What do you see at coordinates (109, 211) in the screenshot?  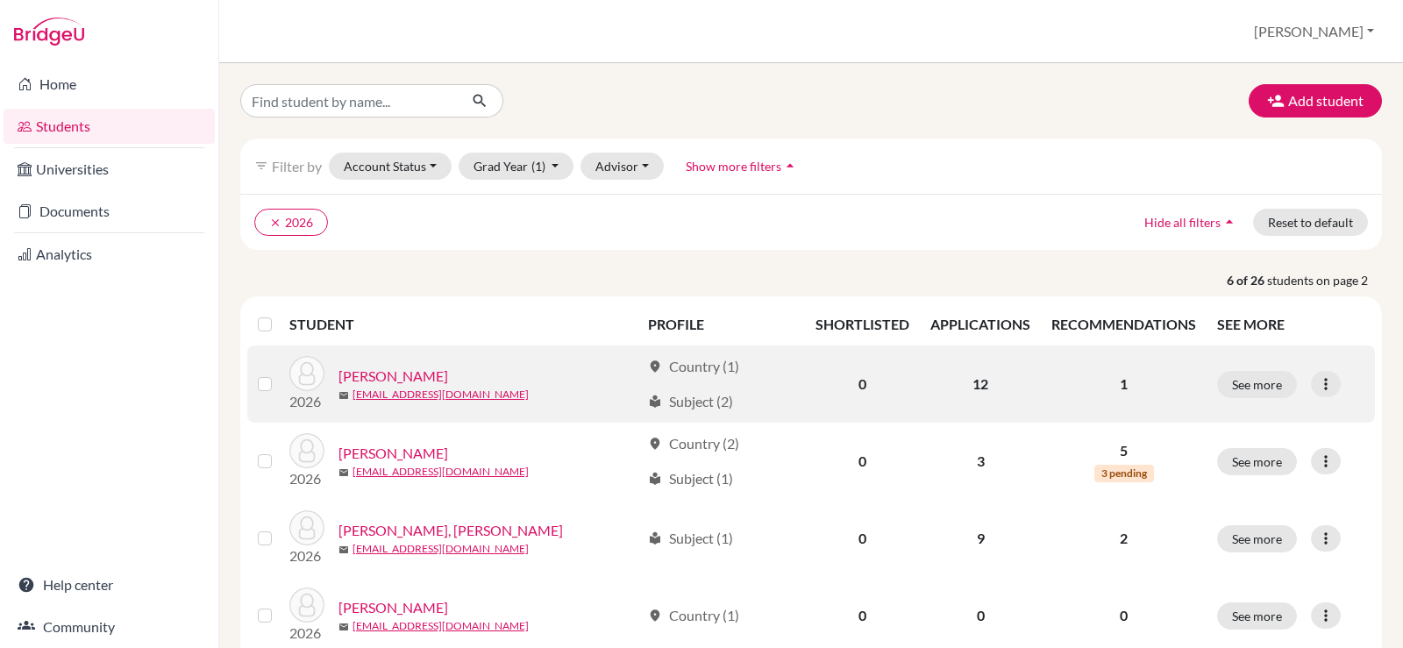 I see `a: Documents` at bounding box center [109, 211].